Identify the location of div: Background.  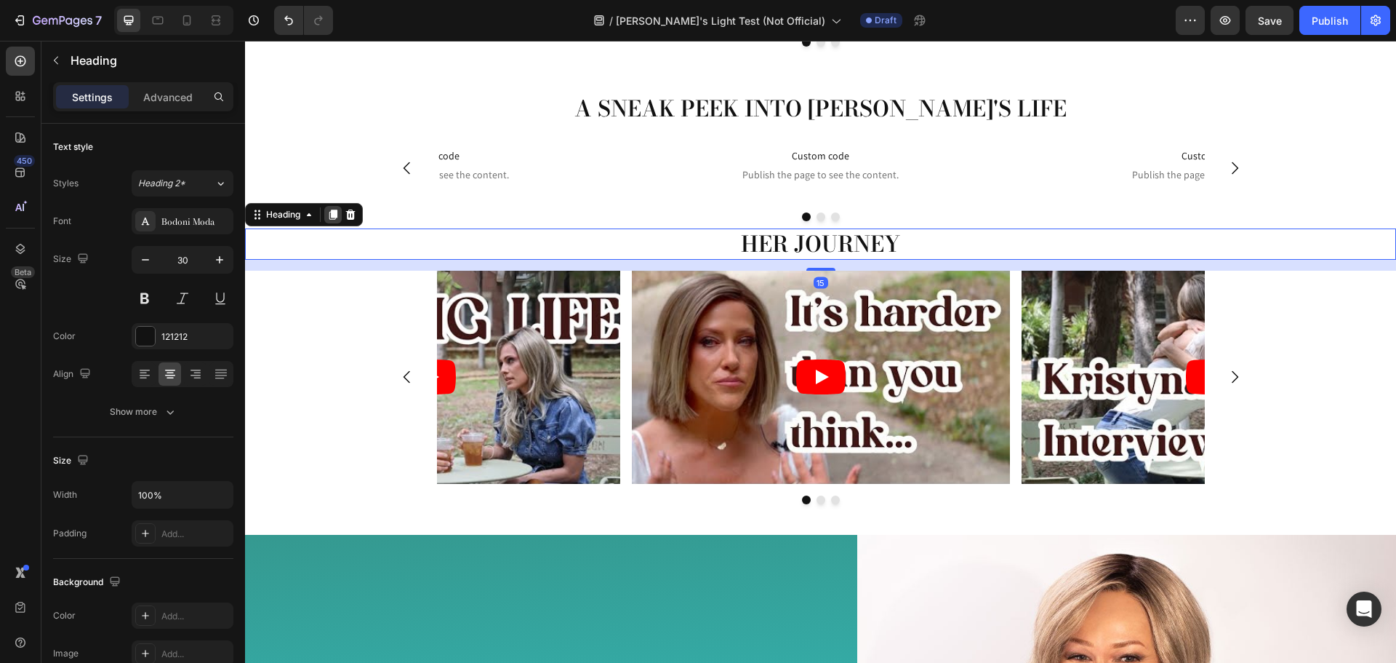
(88, 582).